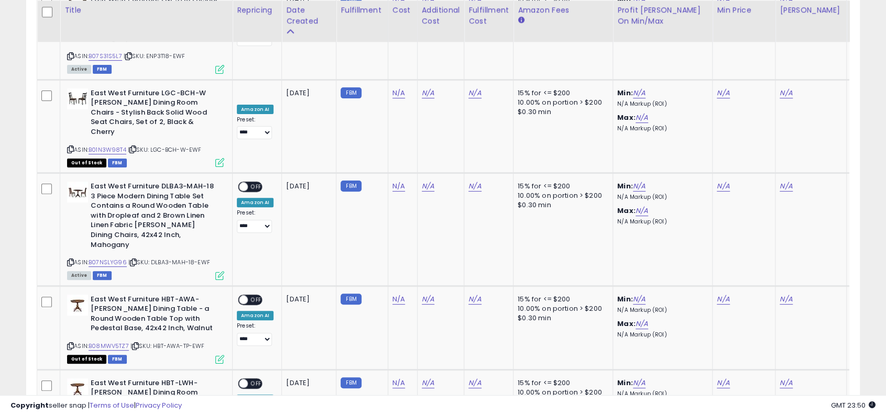 The height and width of the screenshot is (416, 886). Describe the element at coordinates (96, 406) in the screenshot. I see `div: seller snap | |` at that location.